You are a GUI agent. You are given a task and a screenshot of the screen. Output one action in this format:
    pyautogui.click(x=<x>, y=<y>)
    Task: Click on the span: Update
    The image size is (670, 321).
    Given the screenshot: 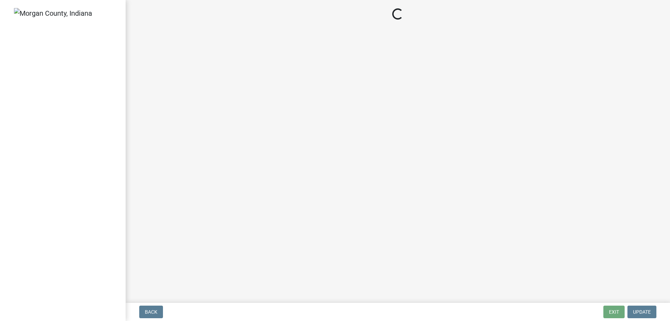 What is the action you would take?
    pyautogui.click(x=642, y=312)
    